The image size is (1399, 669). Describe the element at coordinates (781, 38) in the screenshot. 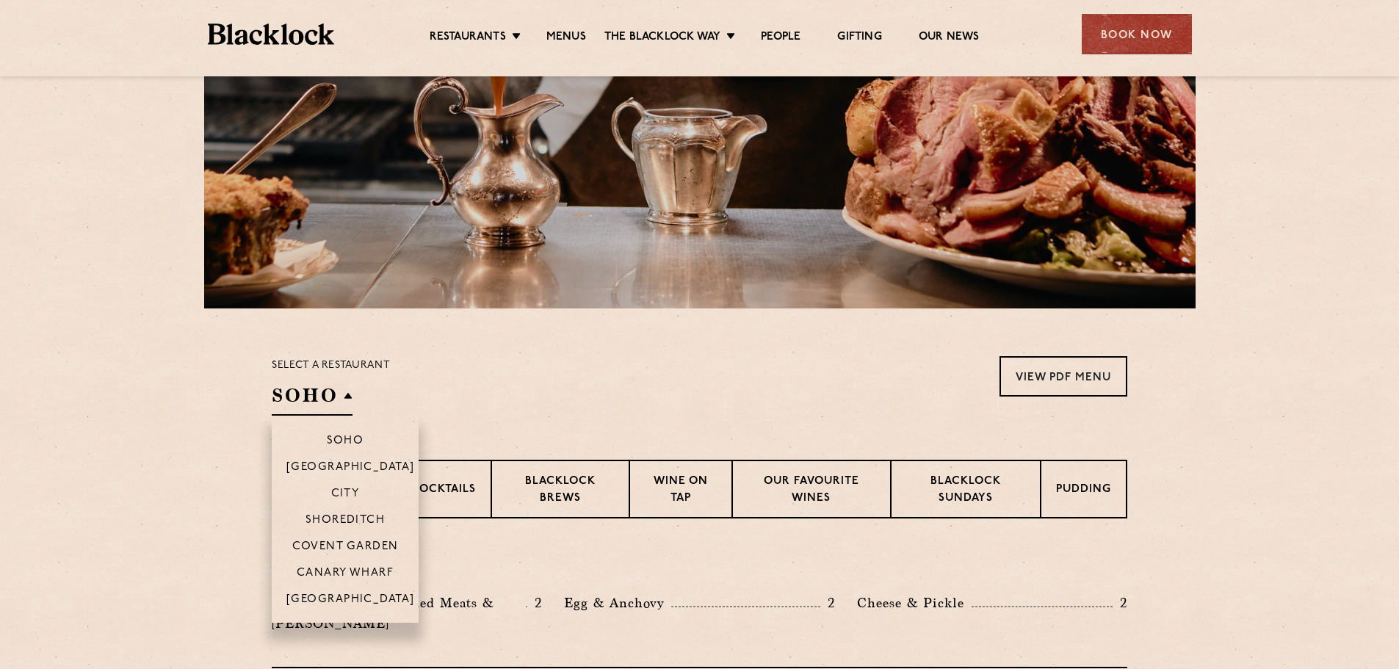

I see `a: People` at that location.